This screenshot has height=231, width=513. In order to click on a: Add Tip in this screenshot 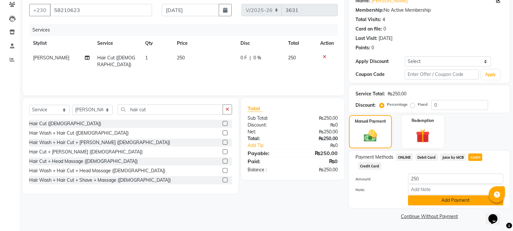, I will do `click(271, 145)`.